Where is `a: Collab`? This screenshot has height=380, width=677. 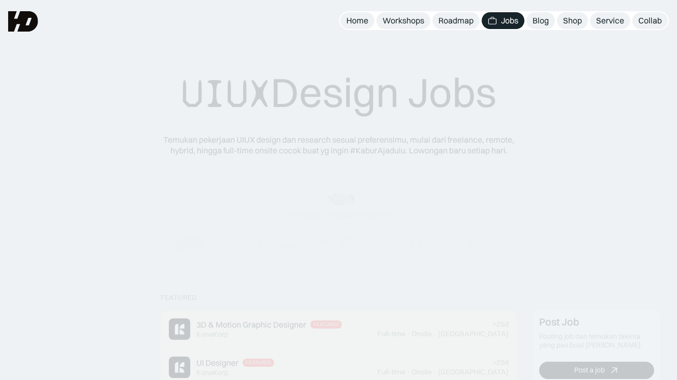 a: Collab is located at coordinates (650, 20).